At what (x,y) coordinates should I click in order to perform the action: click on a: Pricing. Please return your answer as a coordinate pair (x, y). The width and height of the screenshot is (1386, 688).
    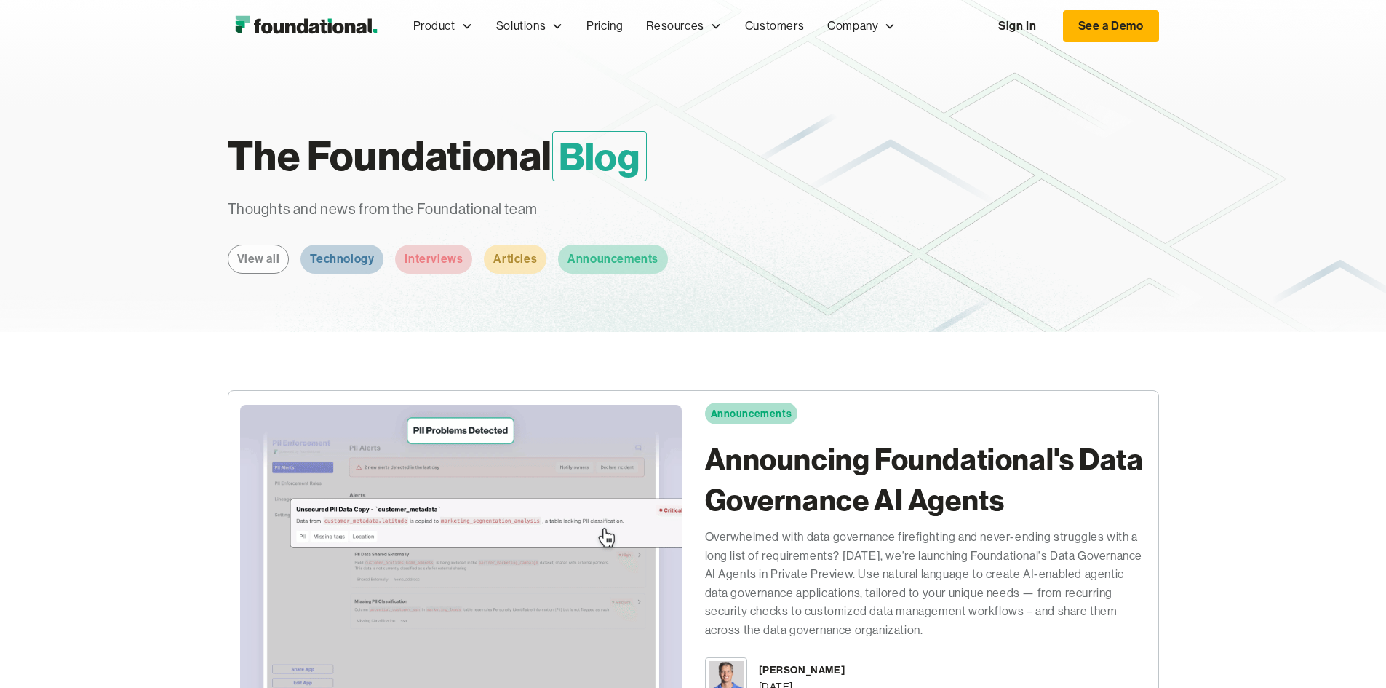
    Looking at the image, I should click on (605, 26).